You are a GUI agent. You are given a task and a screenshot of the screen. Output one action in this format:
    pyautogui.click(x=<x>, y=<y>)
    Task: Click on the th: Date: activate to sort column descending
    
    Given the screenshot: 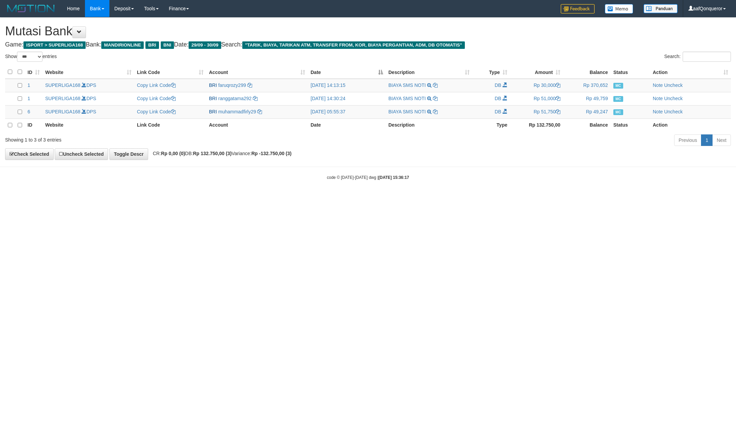 What is the action you would take?
    pyautogui.click(x=346, y=72)
    